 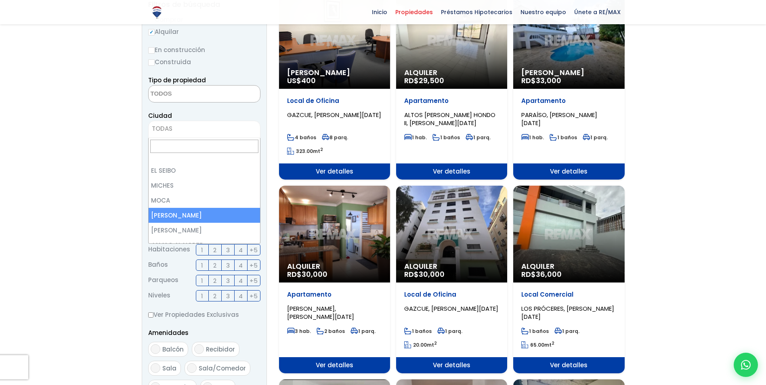 I want to click on span: Baños, so click(x=158, y=265).